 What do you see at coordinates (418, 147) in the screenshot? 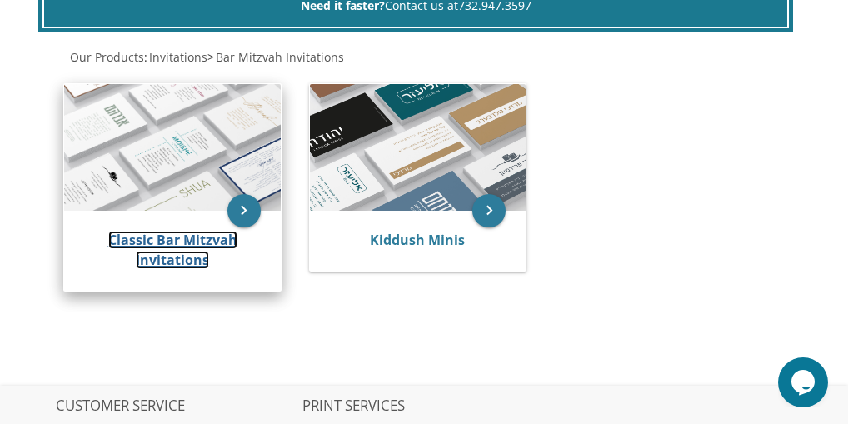
I see `img: Kiddush Minis` at bounding box center [418, 147].